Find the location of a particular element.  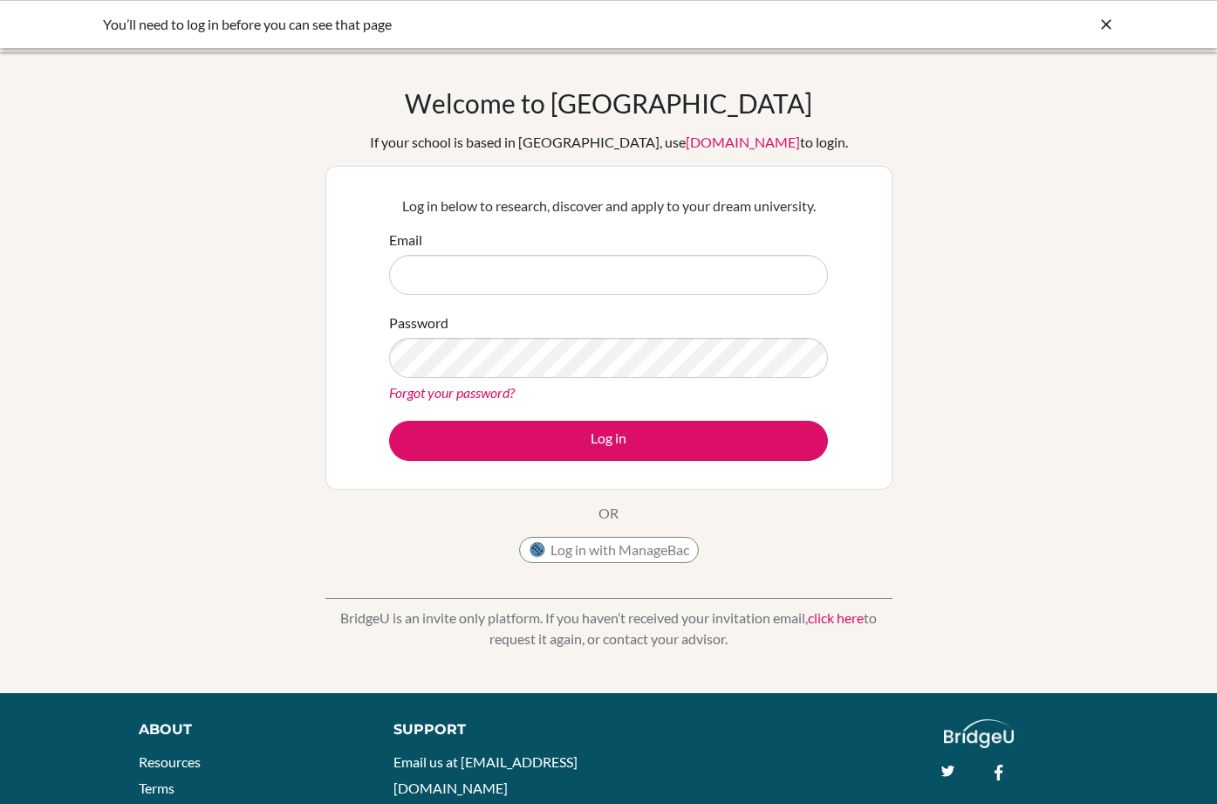

a: Resources is located at coordinates (169, 761).